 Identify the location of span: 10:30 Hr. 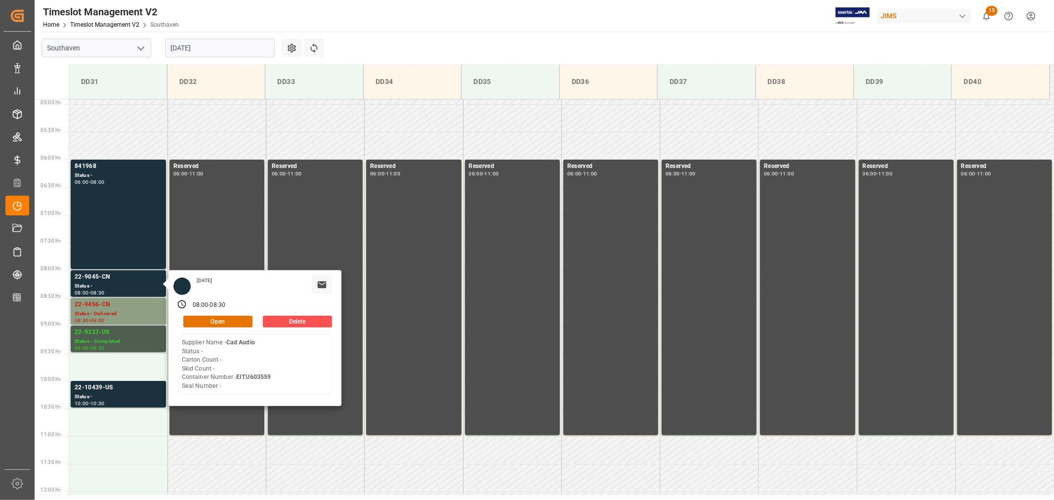
(50, 407).